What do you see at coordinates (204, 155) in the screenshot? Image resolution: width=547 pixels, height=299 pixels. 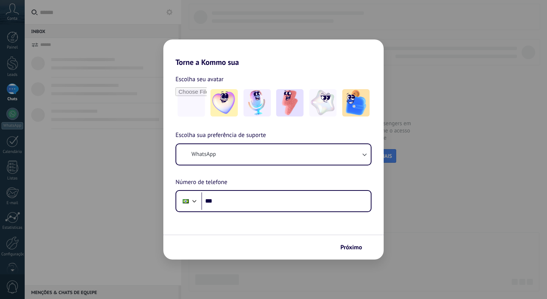 I see `span: WhatsApp` at bounding box center [204, 155].